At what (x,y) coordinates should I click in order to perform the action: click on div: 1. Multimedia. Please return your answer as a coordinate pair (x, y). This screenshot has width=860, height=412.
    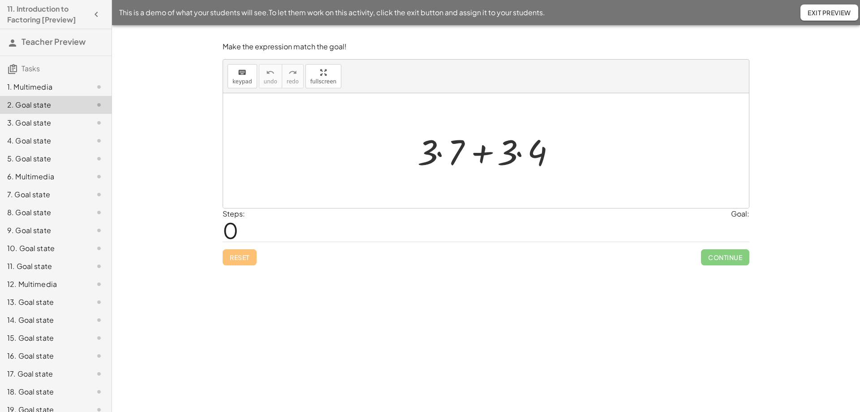
    Looking at the image, I should click on (43, 87).